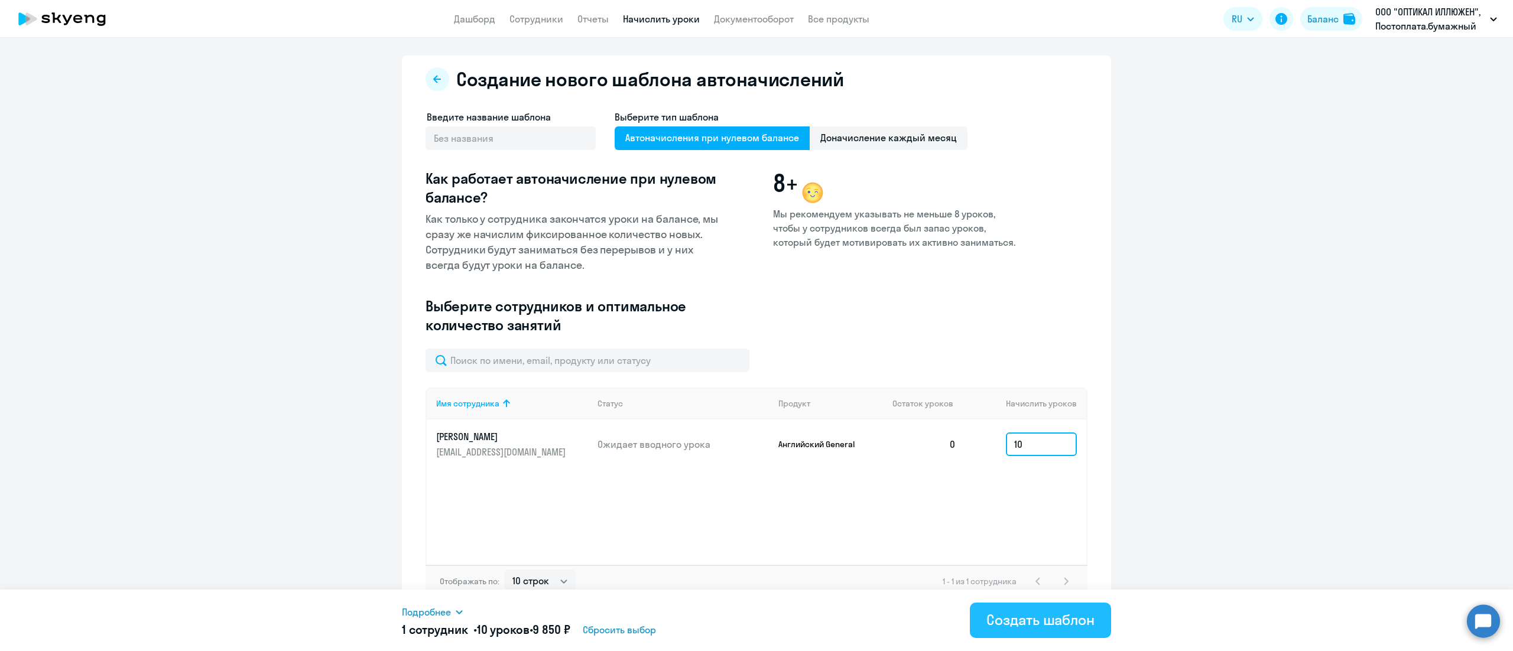 Image resolution: width=1513 pixels, height=651 pixels. What do you see at coordinates (785, 183) in the screenshot?
I see `span: 8+` at bounding box center [785, 183].